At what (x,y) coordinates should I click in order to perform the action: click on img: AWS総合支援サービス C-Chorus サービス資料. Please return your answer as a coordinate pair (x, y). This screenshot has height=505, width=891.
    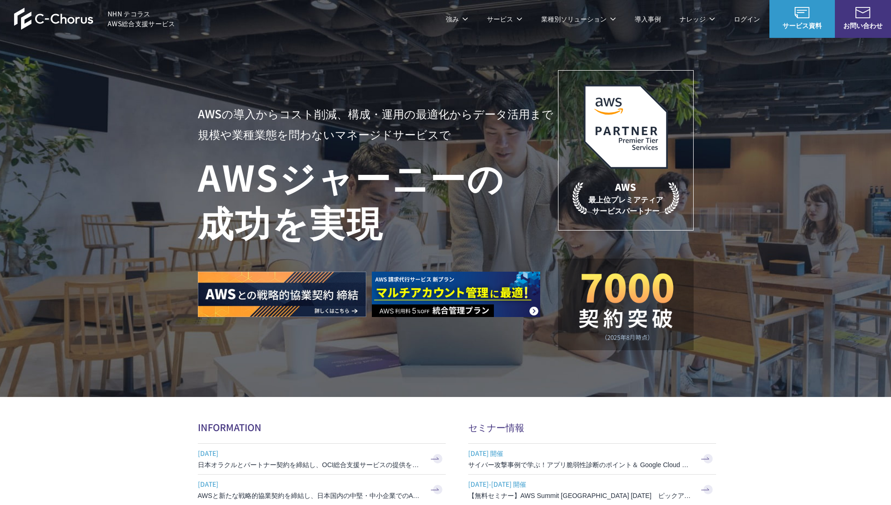
    Looking at the image, I should click on (802, 13).